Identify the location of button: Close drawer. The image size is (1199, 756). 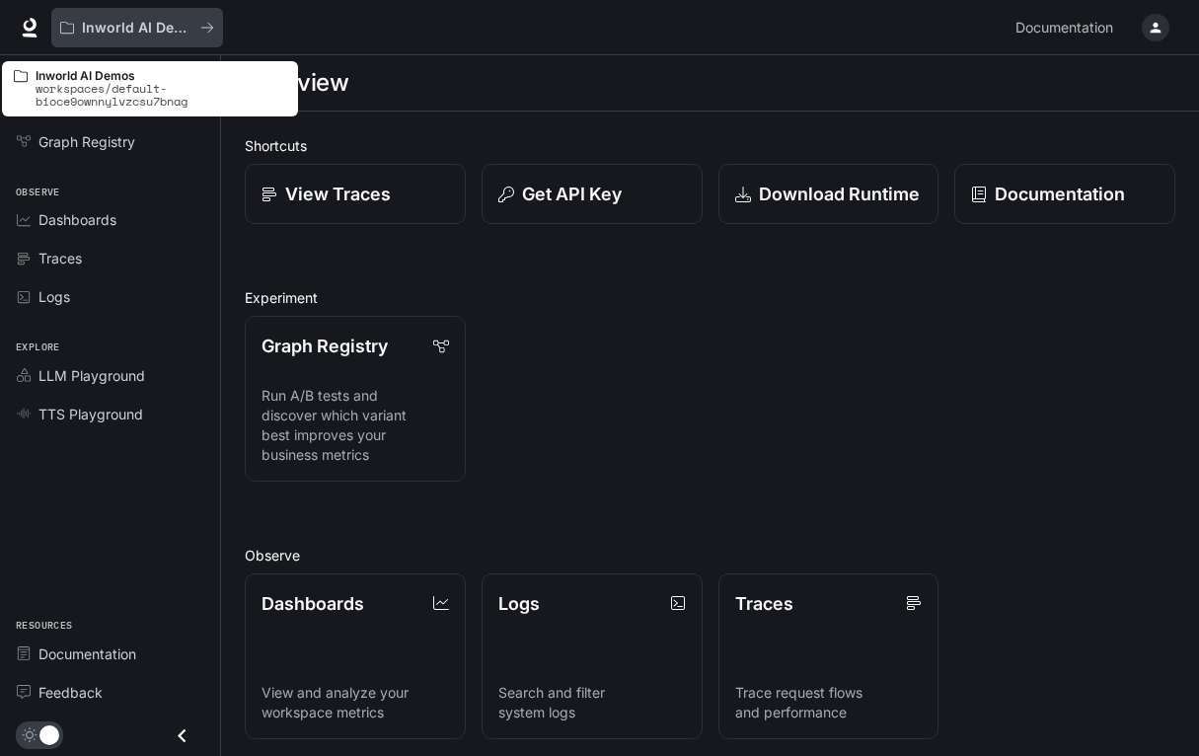
(182, 735).